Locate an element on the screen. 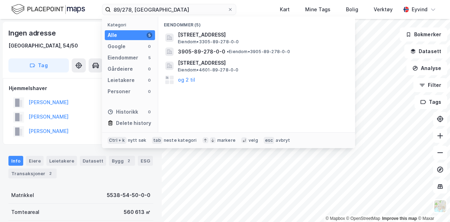  button: Filter is located at coordinates (431, 85).